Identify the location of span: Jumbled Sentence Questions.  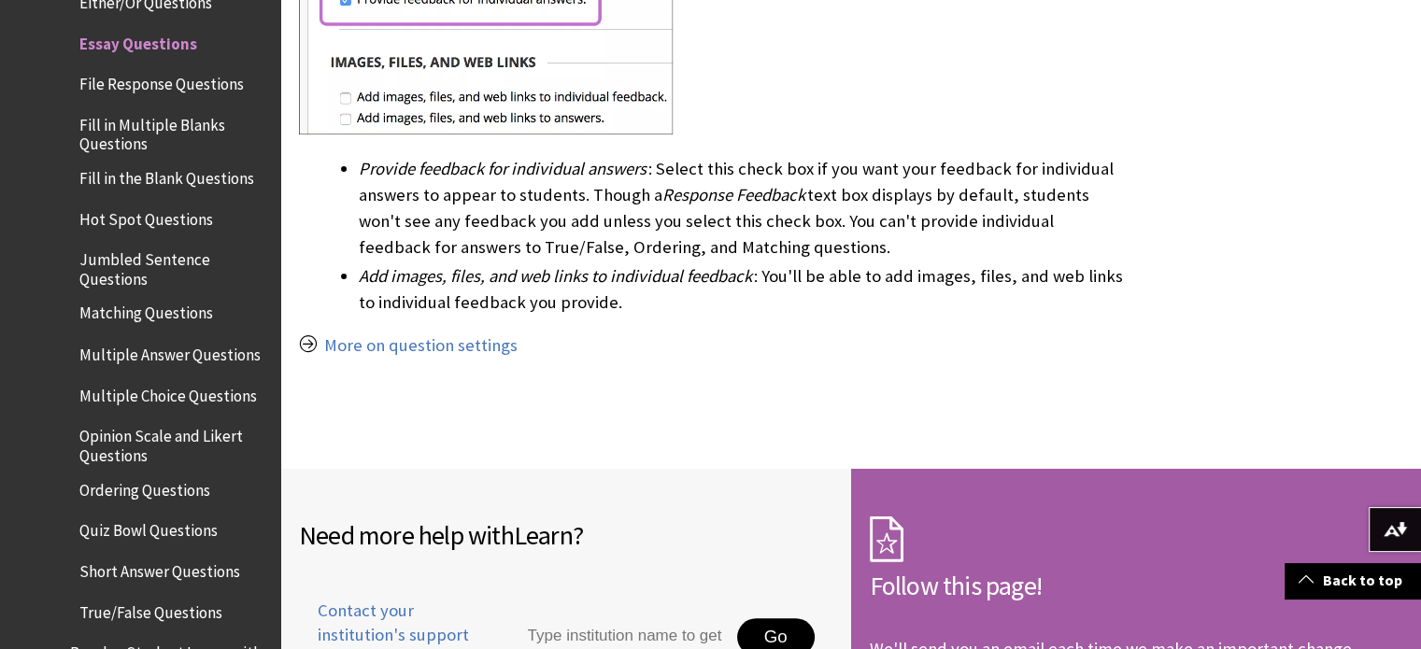
(173, 266).